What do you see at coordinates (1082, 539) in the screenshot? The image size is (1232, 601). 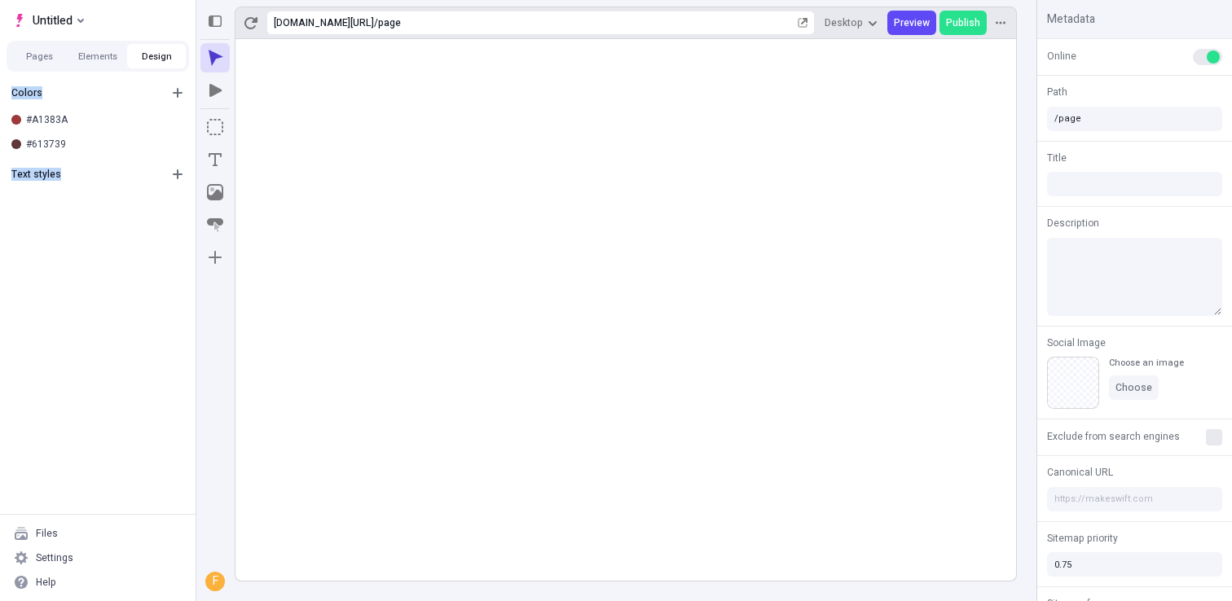 I see `span: Sitemap priority` at bounding box center [1082, 539].